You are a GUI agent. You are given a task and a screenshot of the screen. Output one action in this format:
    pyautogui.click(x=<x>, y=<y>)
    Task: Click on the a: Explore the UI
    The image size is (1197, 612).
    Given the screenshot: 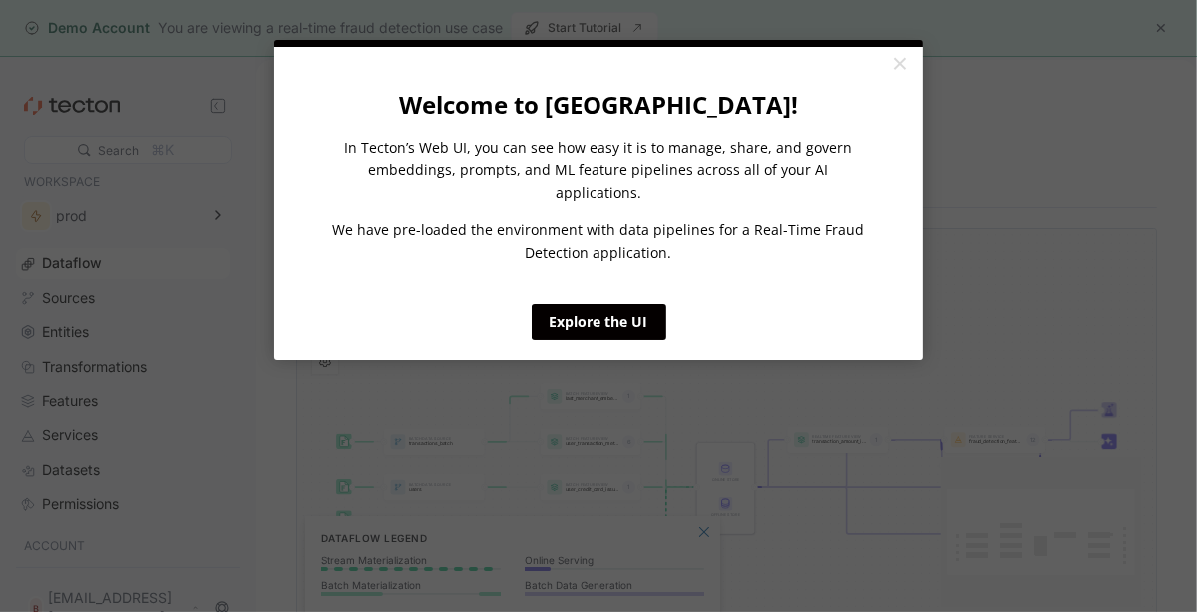 What is the action you would take?
    pyautogui.click(x=599, y=322)
    